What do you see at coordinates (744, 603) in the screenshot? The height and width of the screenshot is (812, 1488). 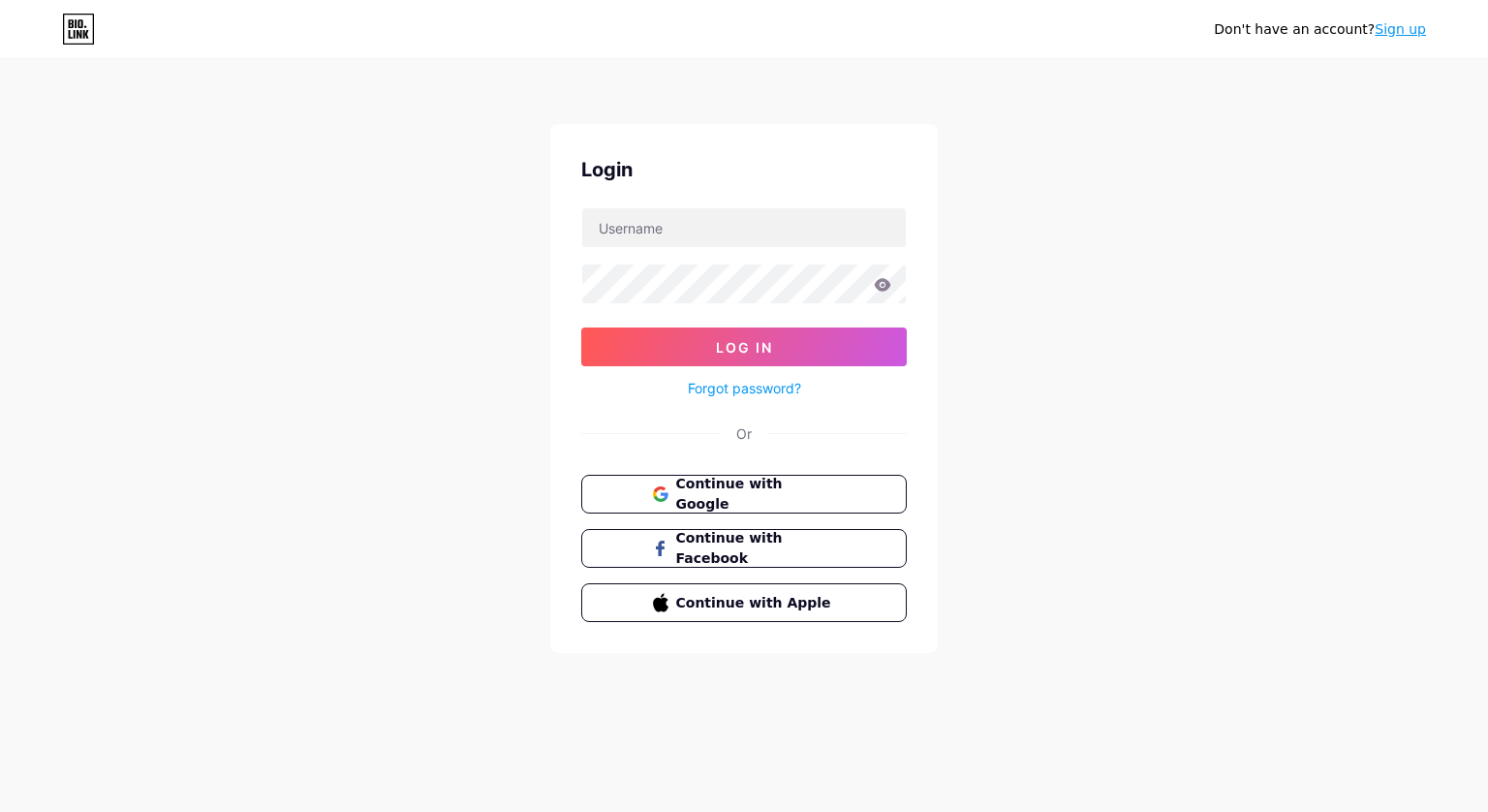 I see `a: Continue with Apple` at bounding box center [744, 603].